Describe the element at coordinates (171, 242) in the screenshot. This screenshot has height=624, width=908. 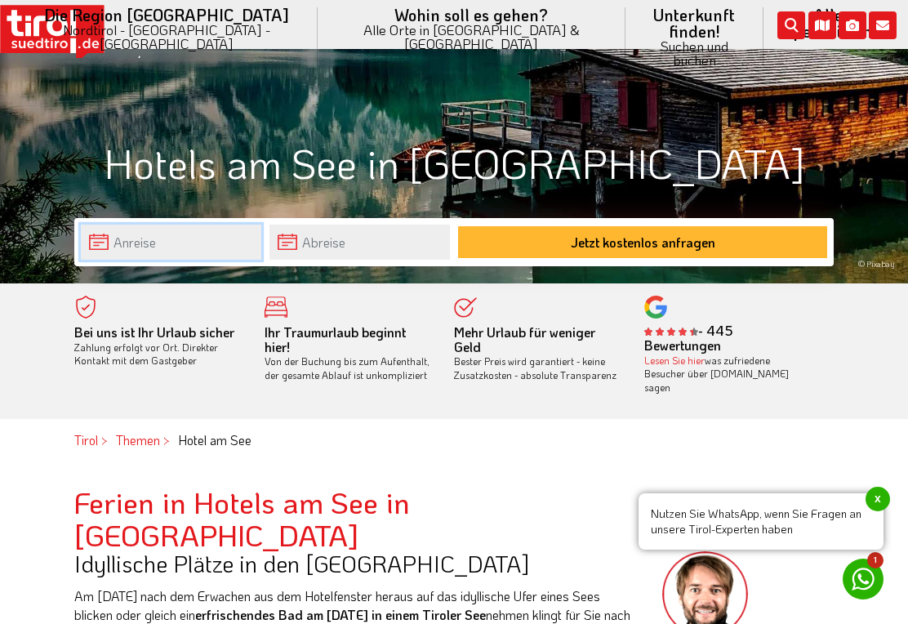
I see `input: Anreise` at that location.